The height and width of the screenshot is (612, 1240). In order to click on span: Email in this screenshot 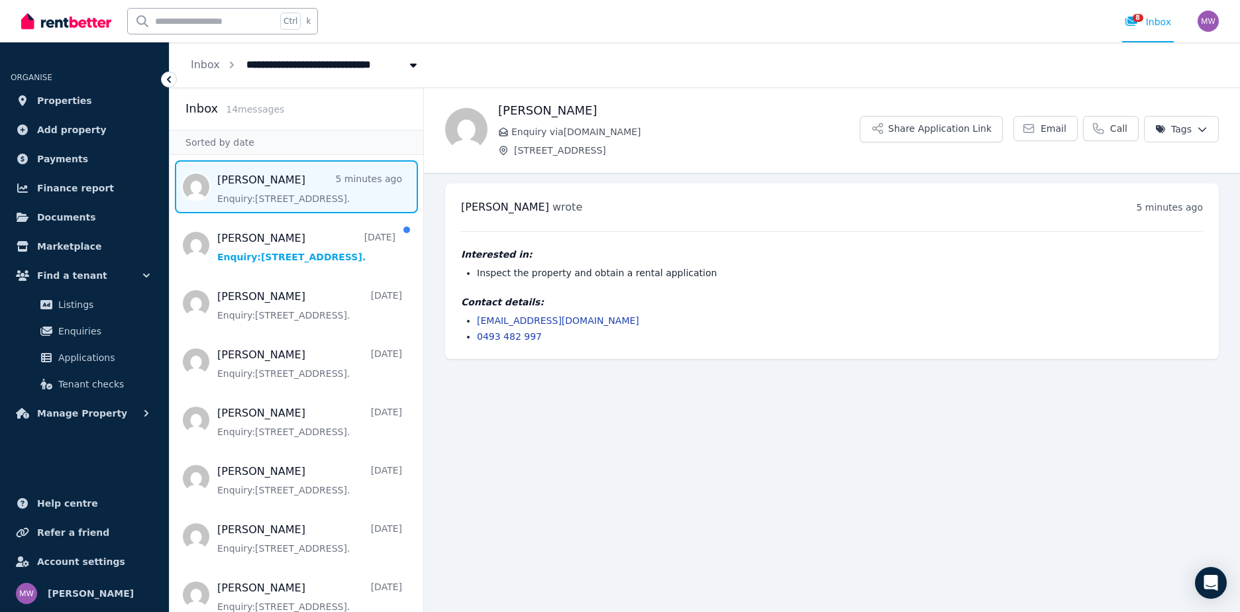, I will do `click(1054, 129)`.